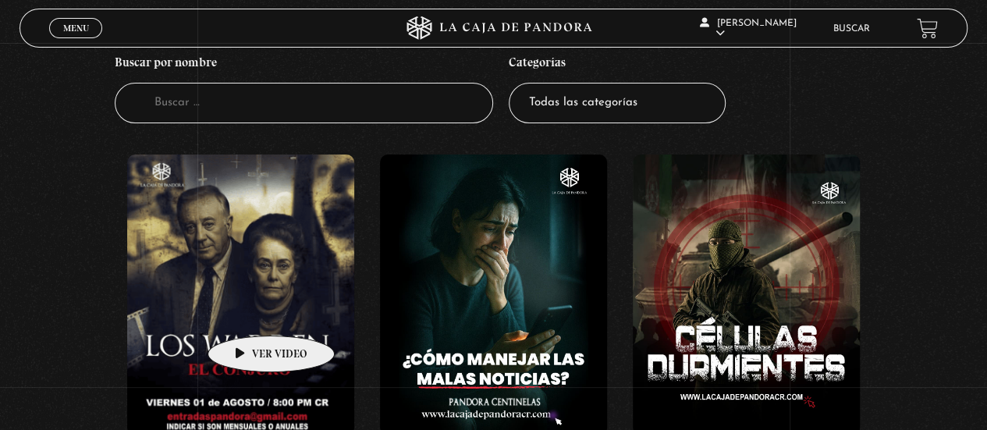 The height and width of the screenshot is (430, 987). Describe the element at coordinates (76, 28) in the screenshot. I see `span: Menu` at that location.